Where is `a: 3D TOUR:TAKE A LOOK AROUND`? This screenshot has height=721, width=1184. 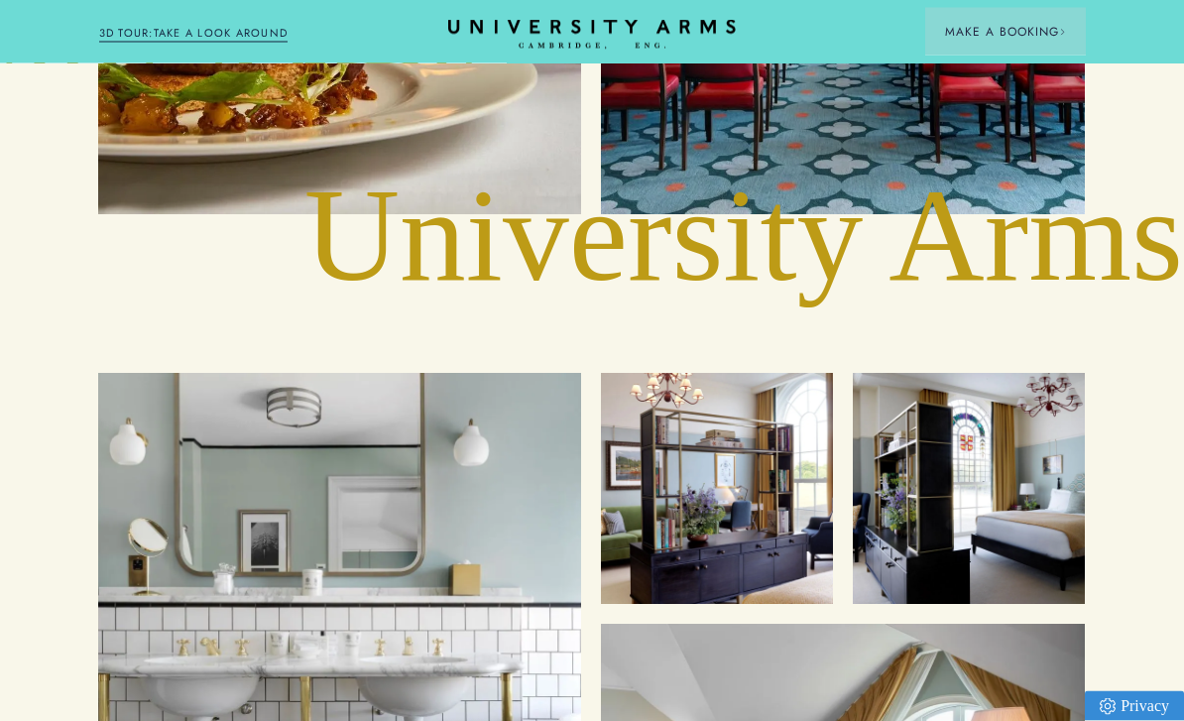 a: 3D TOUR:TAKE A LOOK AROUND is located at coordinates (193, 34).